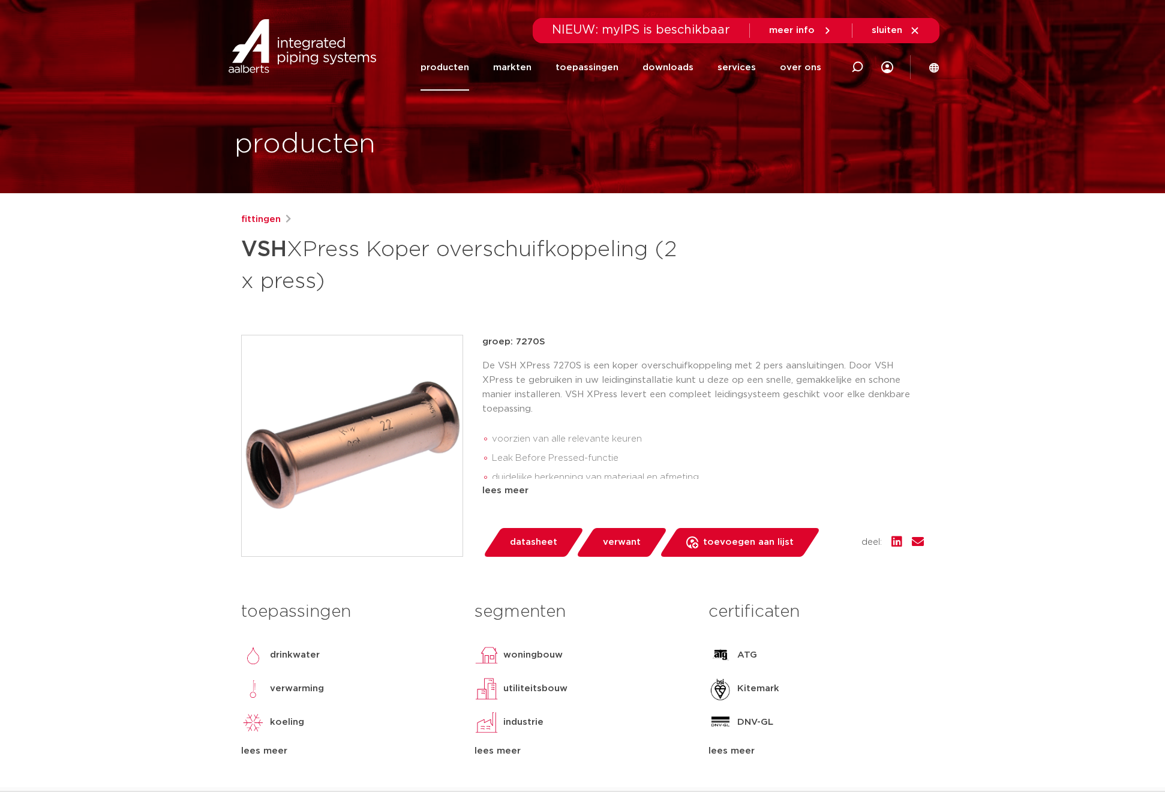  I want to click on a: producten, so click(444, 67).